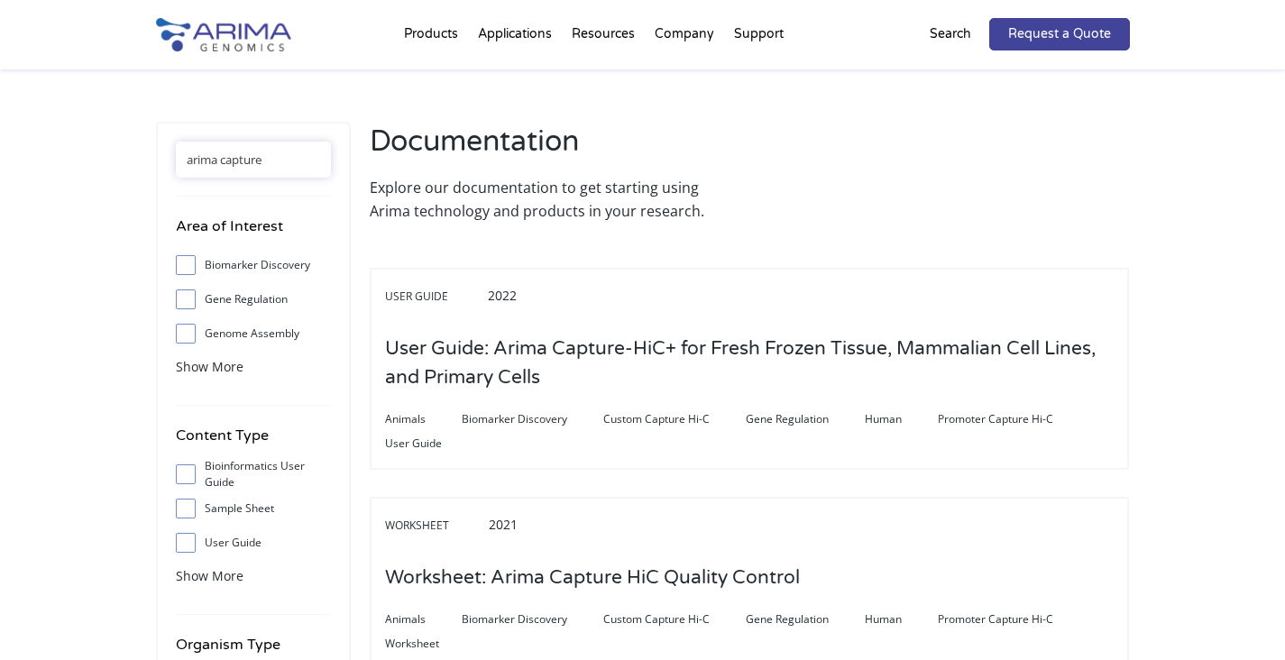  I want to click on h4: Area of Interest, so click(253, 233).